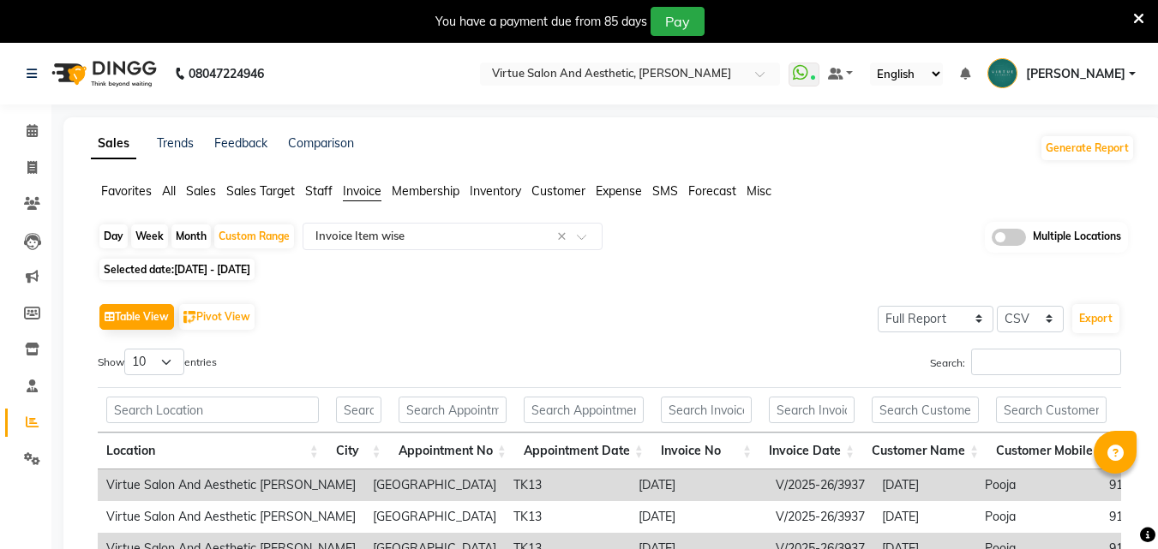 This screenshot has width=1158, height=549. What do you see at coordinates (541, 21) in the screenshot?
I see `div: You have a payment due from 85 days` at bounding box center [541, 21].